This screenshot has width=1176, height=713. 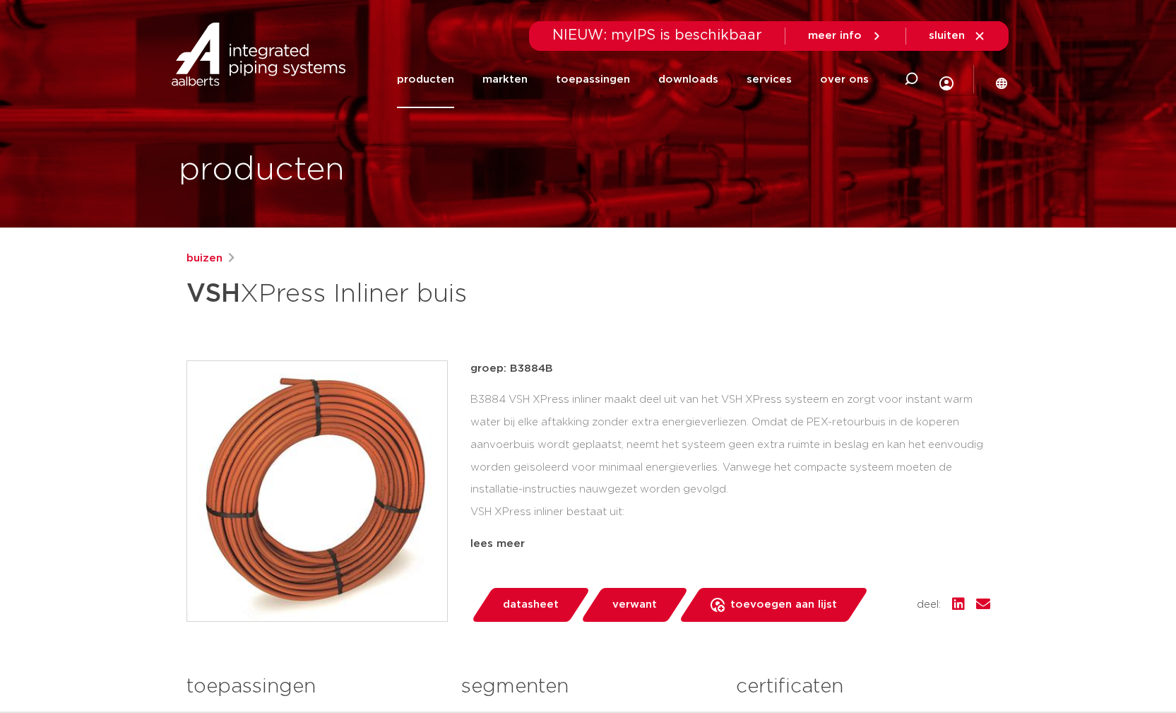 I want to click on img: Product Image for VSH XPress Inliner buis, so click(x=317, y=491).